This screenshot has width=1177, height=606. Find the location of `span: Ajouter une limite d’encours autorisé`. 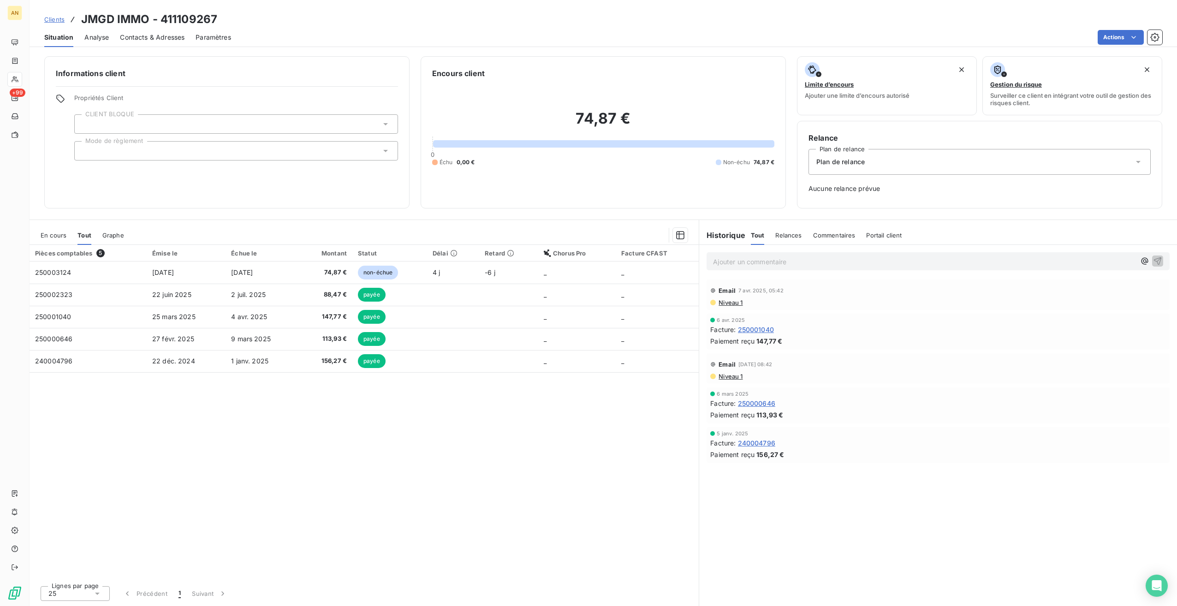

span: Ajouter une limite d’encours autorisé is located at coordinates (857, 95).